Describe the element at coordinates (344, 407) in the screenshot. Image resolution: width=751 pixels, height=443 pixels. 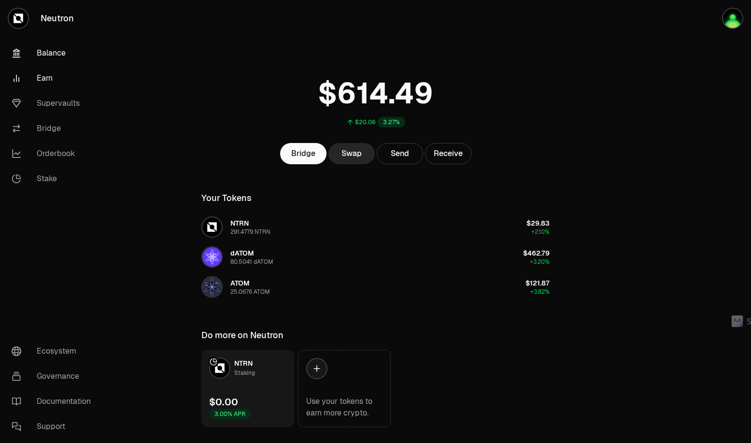
I see `div: Use your tokens to earn more crypto.` at that location.